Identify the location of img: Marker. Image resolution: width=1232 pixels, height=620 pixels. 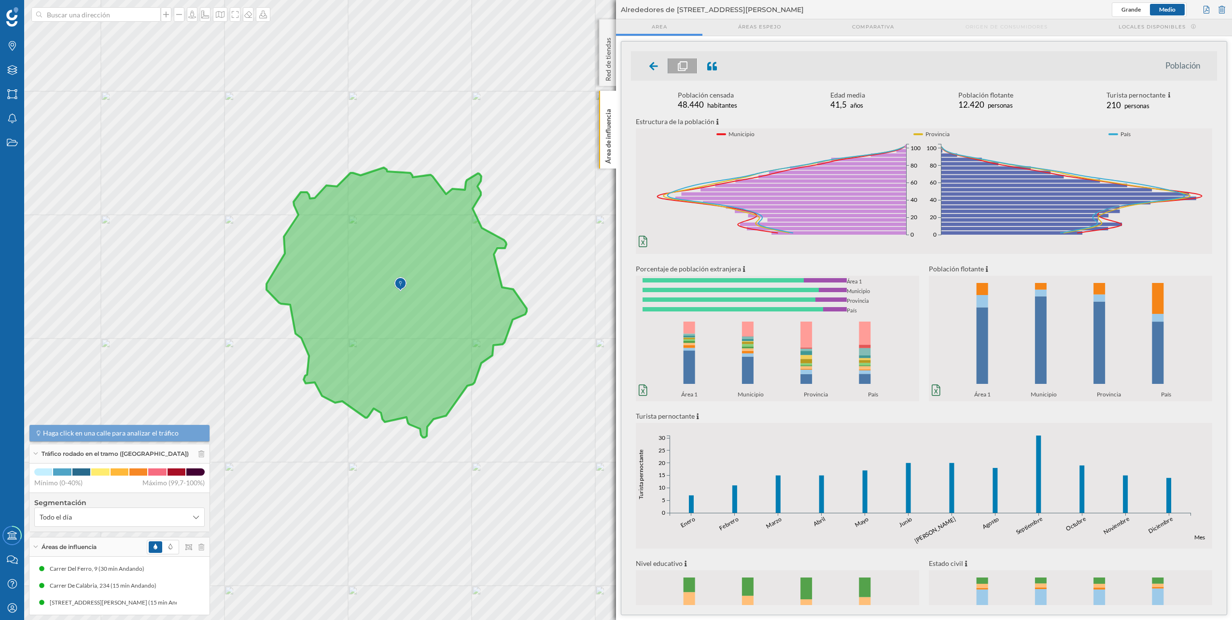
(400, 284).